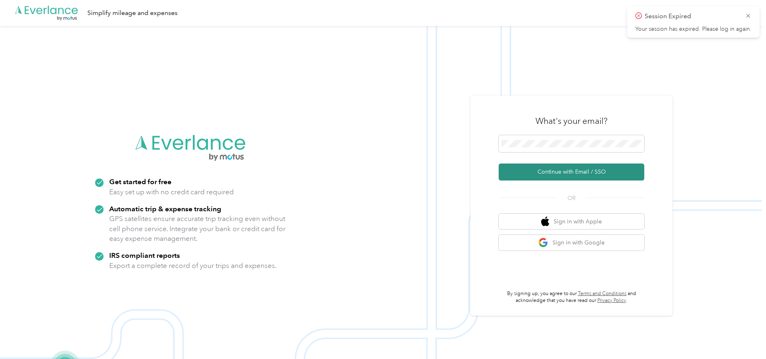 The height and width of the screenshot is (359, 766). What do you see at coordinates (193, 265) in the screenshot?
I see `p: Export a complete record of your trips and expenses.` at bounding box center [193, 265].